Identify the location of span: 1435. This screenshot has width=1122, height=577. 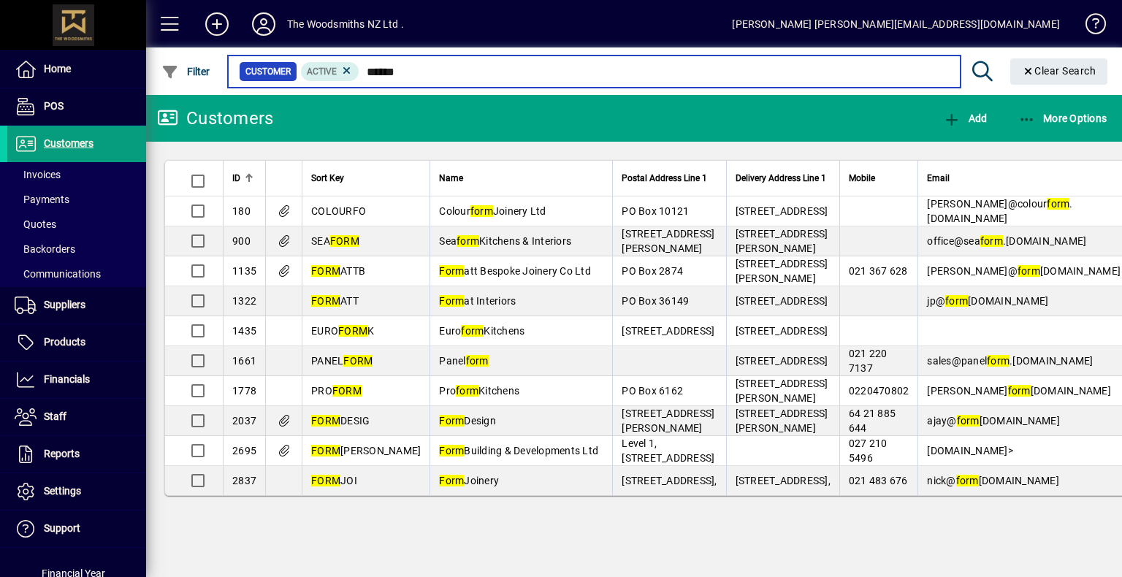
(244, 331).